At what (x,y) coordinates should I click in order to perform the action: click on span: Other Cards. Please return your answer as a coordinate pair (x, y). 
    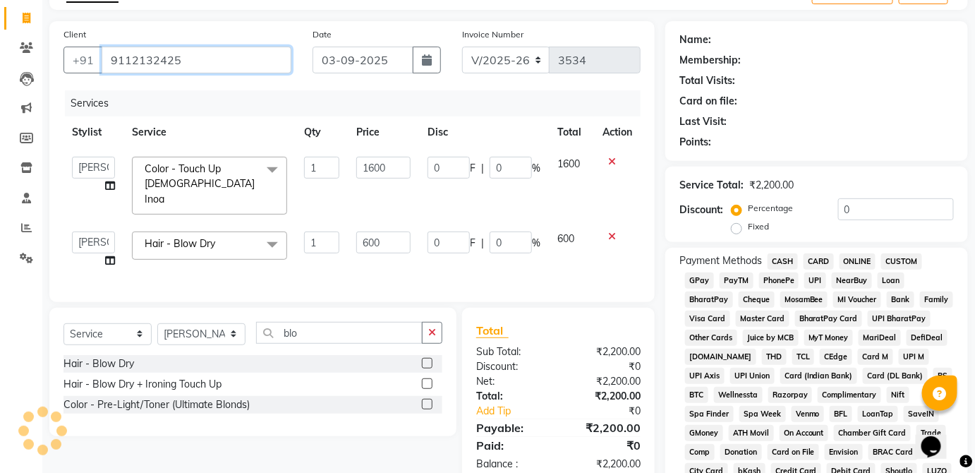
    Looking at the image, I should click on (711, 337).